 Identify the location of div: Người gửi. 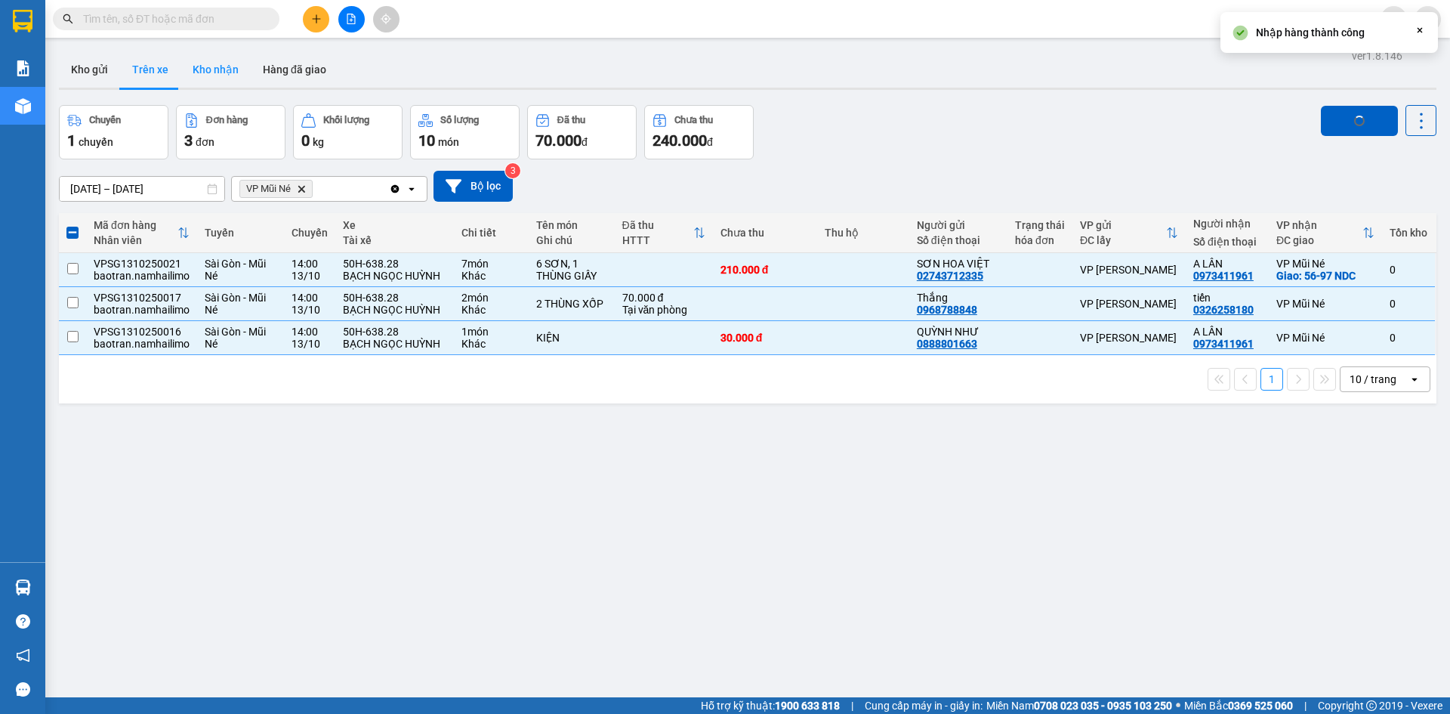
(958, 225).